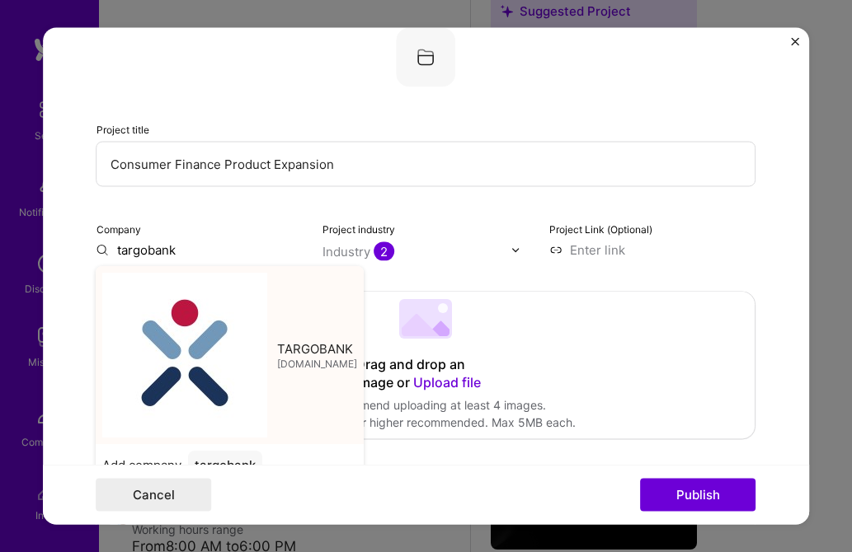 This screenshot has width=852, height=552. I want to click on span: 2, so click(383, 251).